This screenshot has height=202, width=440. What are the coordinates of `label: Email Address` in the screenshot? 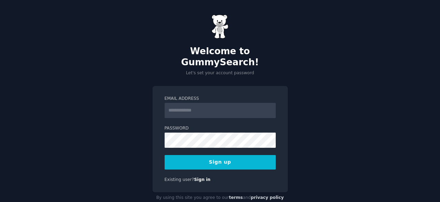 It's located at (220, 99).